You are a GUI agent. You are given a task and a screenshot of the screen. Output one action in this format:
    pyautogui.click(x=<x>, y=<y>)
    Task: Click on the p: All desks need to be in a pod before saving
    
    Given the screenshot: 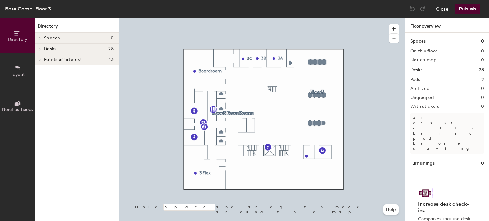 What is the action you would take?
    pyautogui.click(x=447, y=133)
    